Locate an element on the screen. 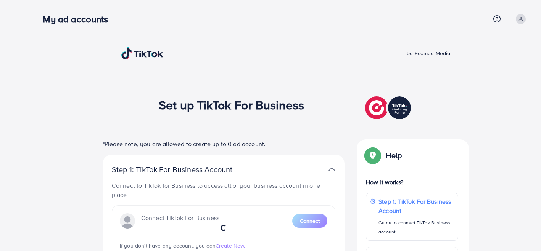 This screenshot has width=541, height=251. p: Help is located at coordinates (394, 156).